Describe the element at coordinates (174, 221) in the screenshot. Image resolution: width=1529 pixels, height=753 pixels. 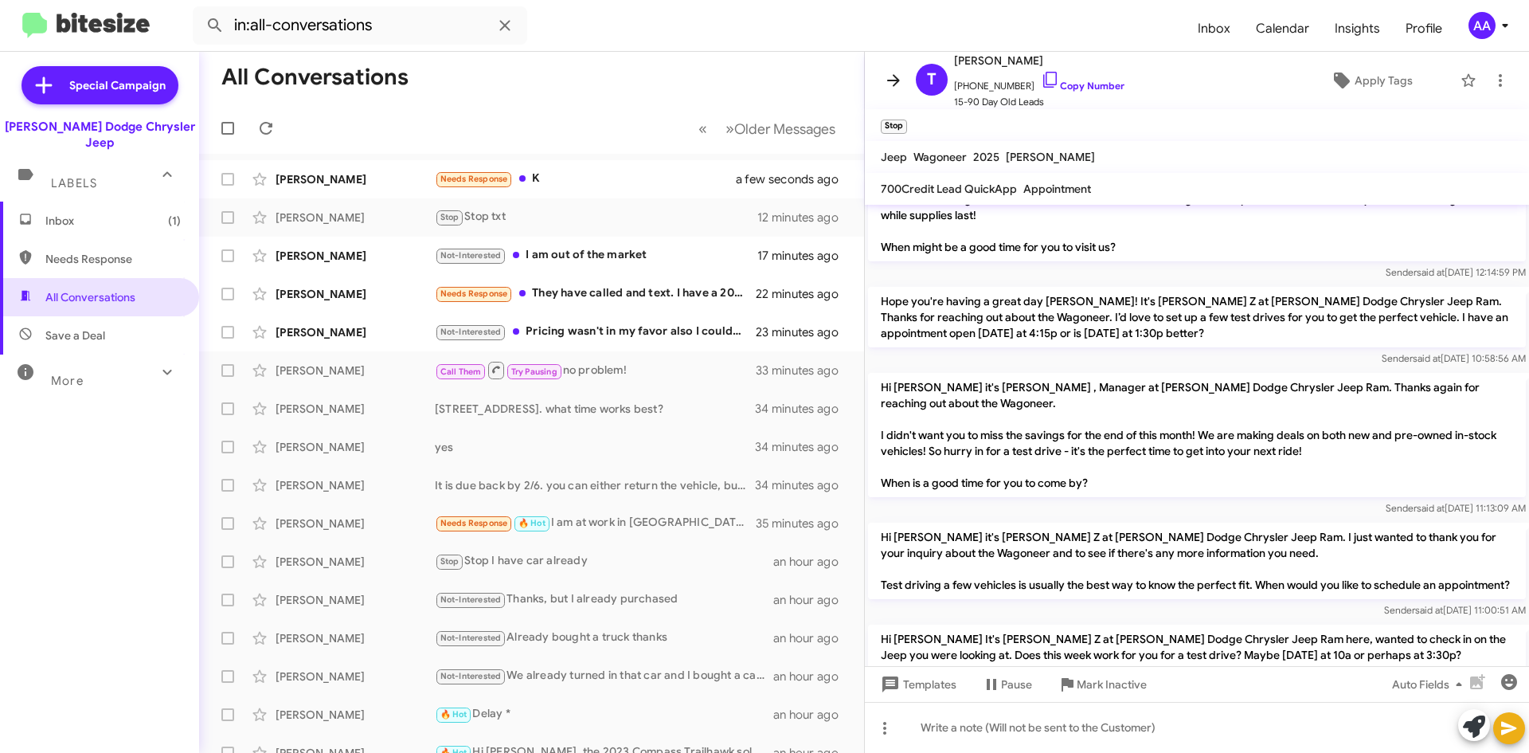
I see `span: (1)` at that location.